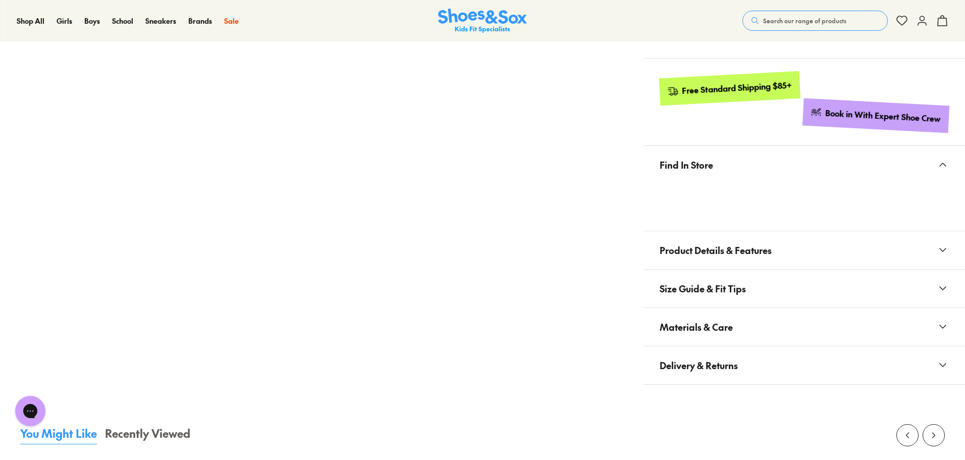 The width and height of the screenshot is (965, 460). I want to click on a: Boys, so click(92, 21).